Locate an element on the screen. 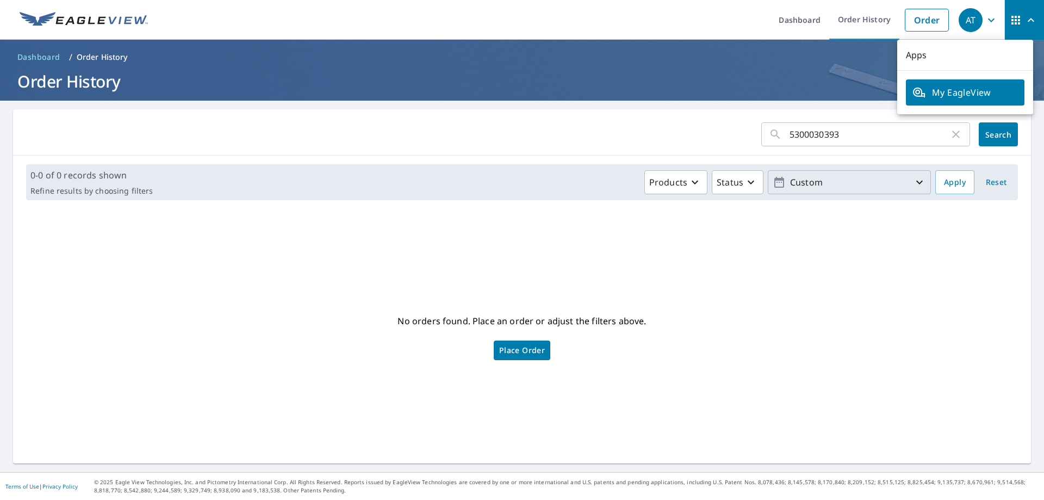 The width and height of the screenshot is (1044, 500). p: Apps is located at coordinates (966, 55).